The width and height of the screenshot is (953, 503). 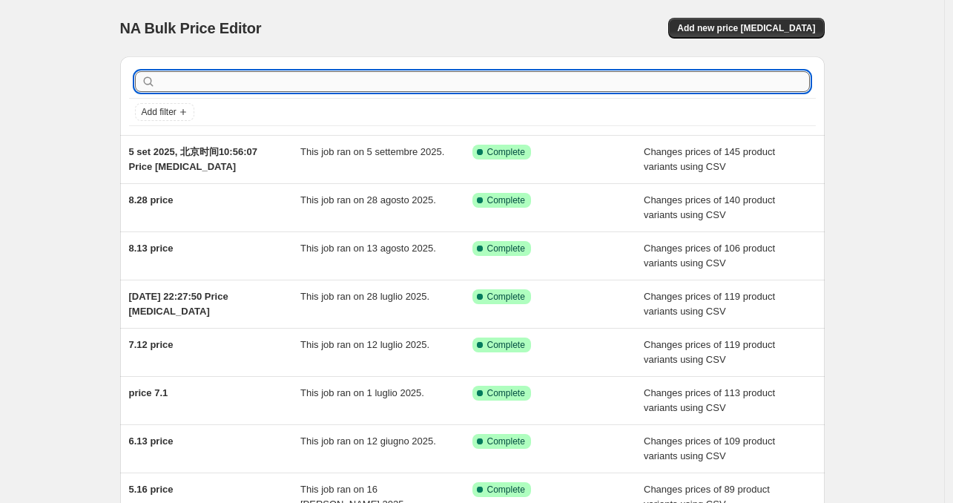 What do you see at coordinates (151, 248) in the screenshot?
I see `span: 8.13 price` at bounding box center [151, 248].